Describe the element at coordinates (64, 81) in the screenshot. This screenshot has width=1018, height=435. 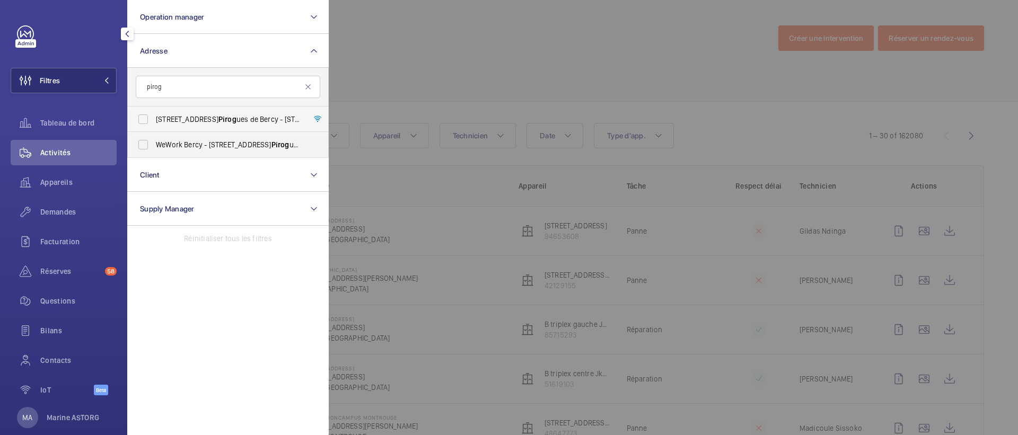
I see `button: Filtres` at that location.